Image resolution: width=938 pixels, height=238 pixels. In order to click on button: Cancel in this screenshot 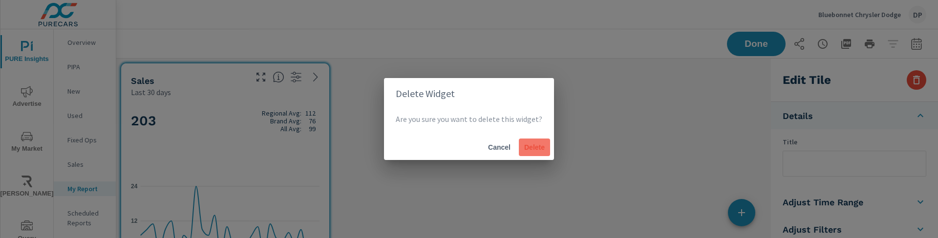, I will do `click(499, 148)`.